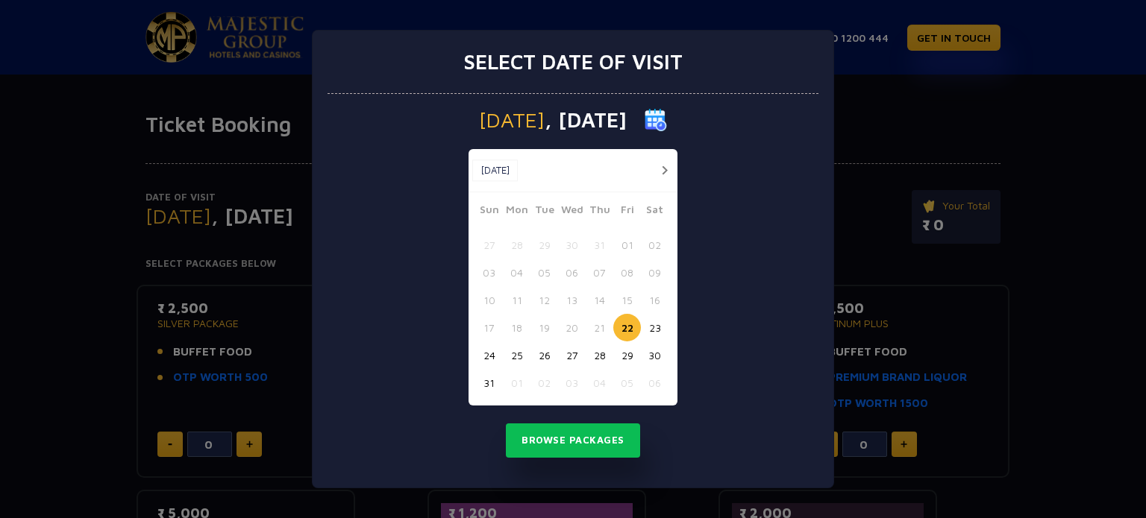  I want to click on span: Thu, so click(599, 212).